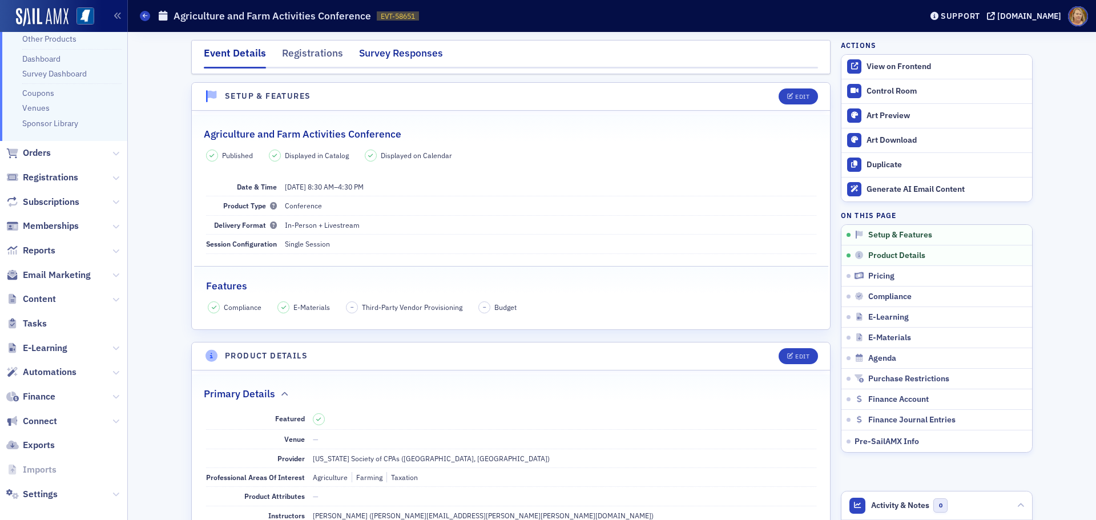  Describe the element at coordinates (898, 400) in the screenshot. I see `span: Finance Account` at that location.